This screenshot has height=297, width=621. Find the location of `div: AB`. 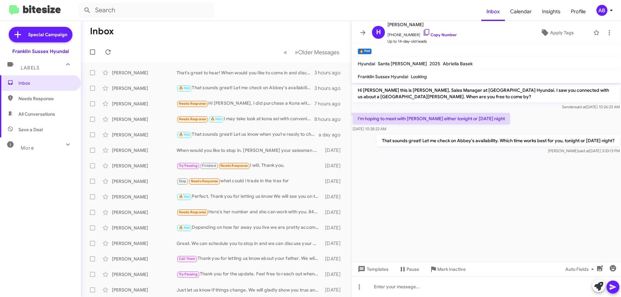

div: AB is located at coordinates (602, 10).